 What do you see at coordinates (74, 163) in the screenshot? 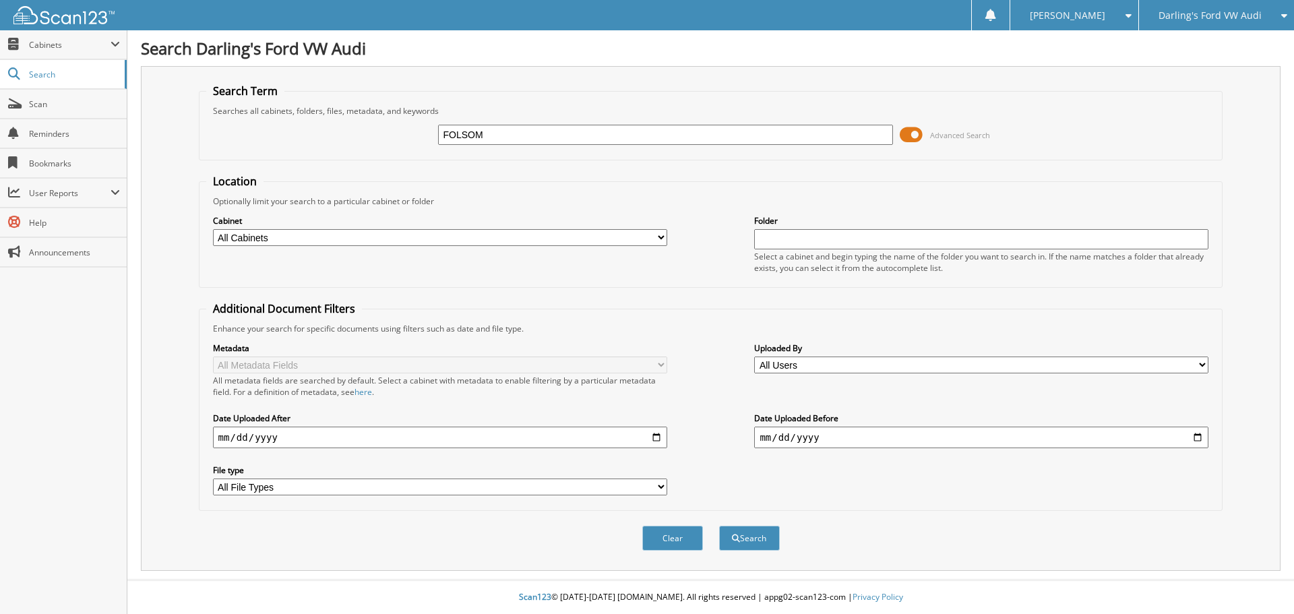
I see `span: Bookmarks` at bounding box center [74, 163].